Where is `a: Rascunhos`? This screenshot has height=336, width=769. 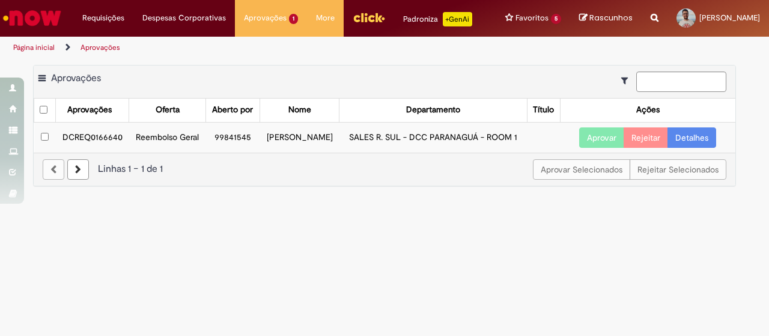
a: Rascunhos is located at coordinates (605, 18).